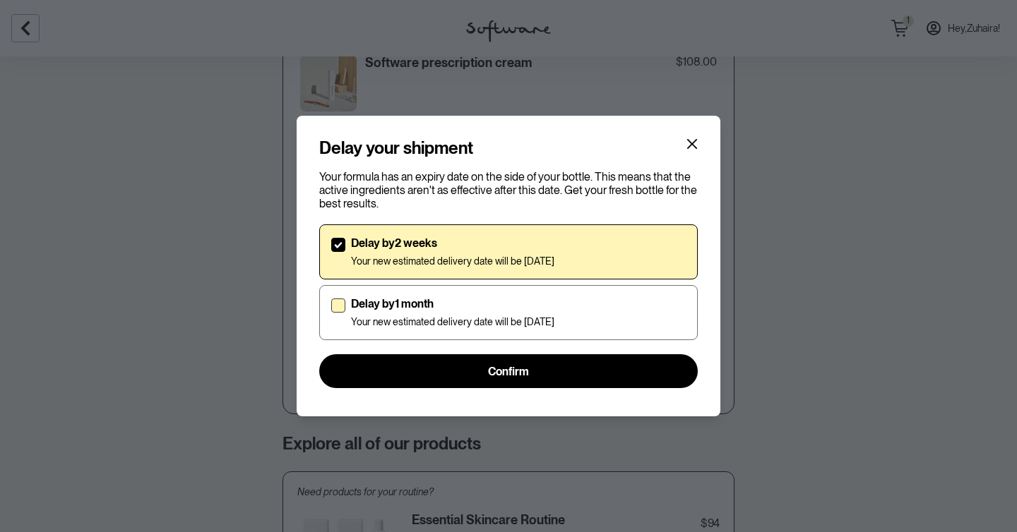  I want to click on p: Your formula has an expiry date on the side of your bottle. This means that the active ingredient..., so click(508, 191).